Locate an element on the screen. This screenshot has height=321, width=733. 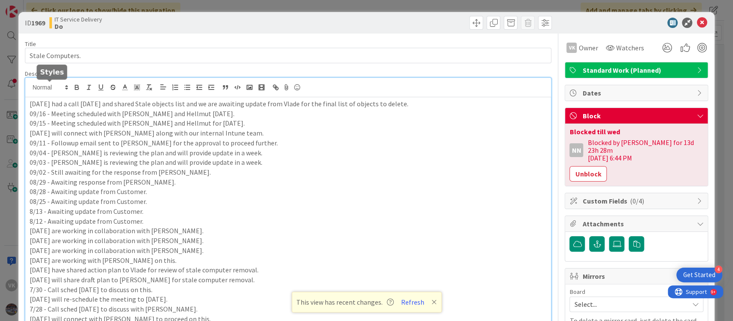
p: 08/25 - Awaiting update from Customer. is located at coordinates (288, 201).